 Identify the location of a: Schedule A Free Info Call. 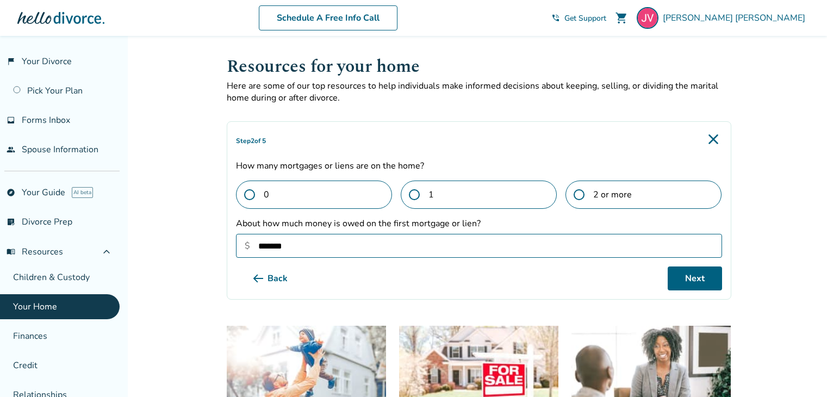
(328, 18).